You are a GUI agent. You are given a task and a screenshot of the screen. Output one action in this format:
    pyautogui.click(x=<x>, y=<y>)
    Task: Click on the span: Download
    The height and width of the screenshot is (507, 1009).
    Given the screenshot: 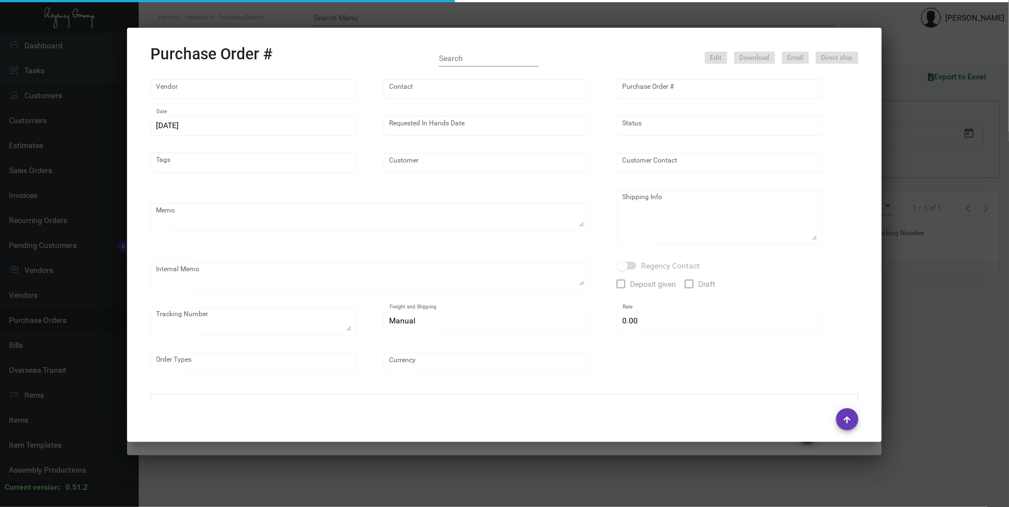 What is the action you would take?
    pyautogui.click(x=755, y=58)
    